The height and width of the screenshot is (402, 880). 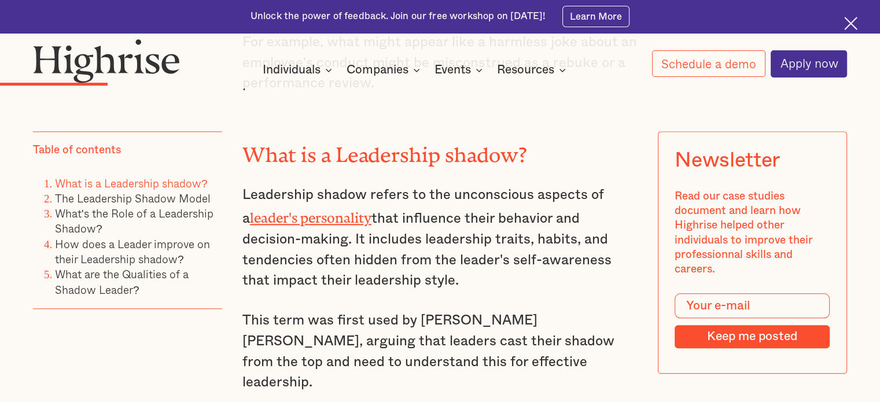 I want to click on div: Table of contents, so click(x=77, y=150).